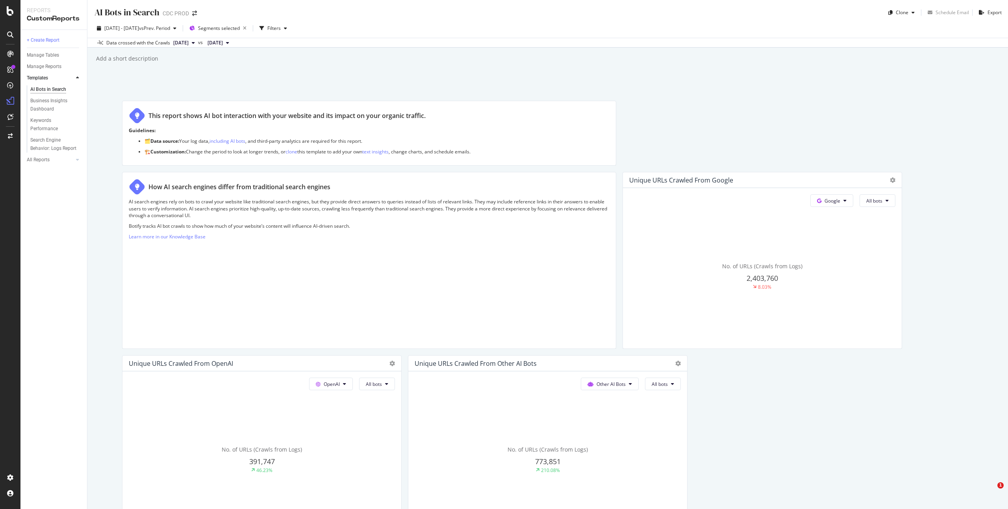 This screenshot has height=509, width=1008. What do you see at coordinates (1000, 486) in the screenshot?
I see `span: 1` at bounding box center [1000, 486].